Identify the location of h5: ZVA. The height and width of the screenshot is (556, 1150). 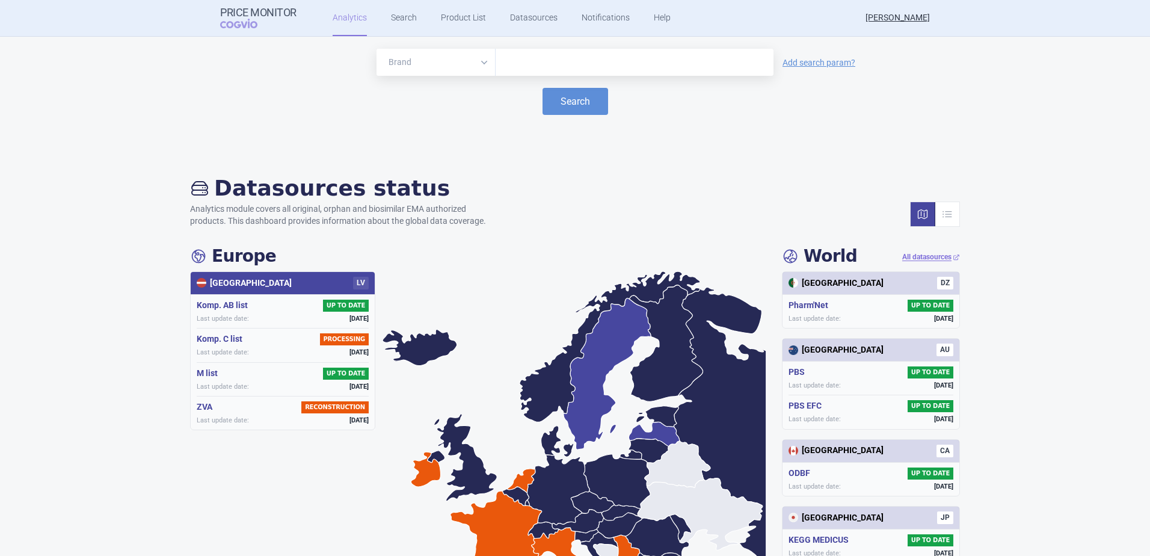
(207, 407).